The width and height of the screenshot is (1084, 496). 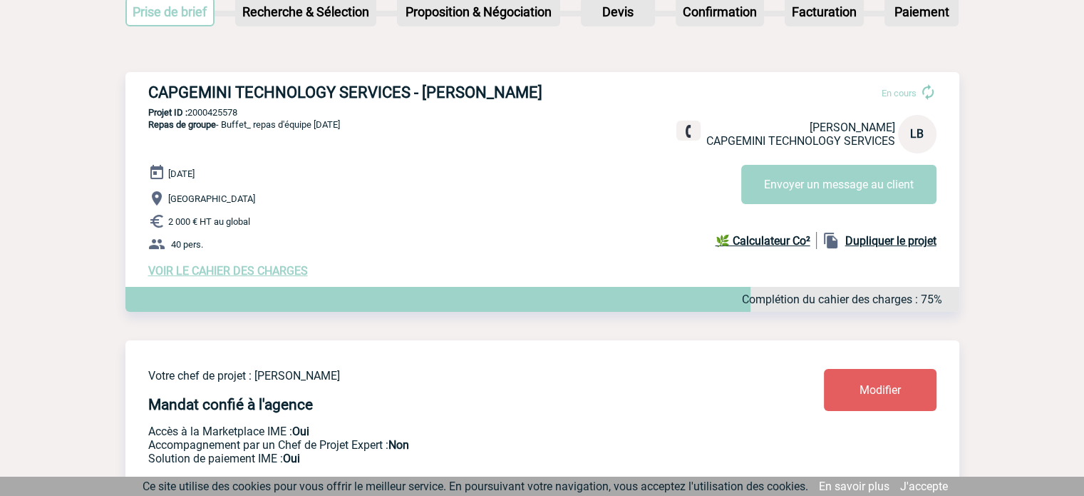 I want to click on h4: Mandat confié à l'agence, so click(x=230, y=404).